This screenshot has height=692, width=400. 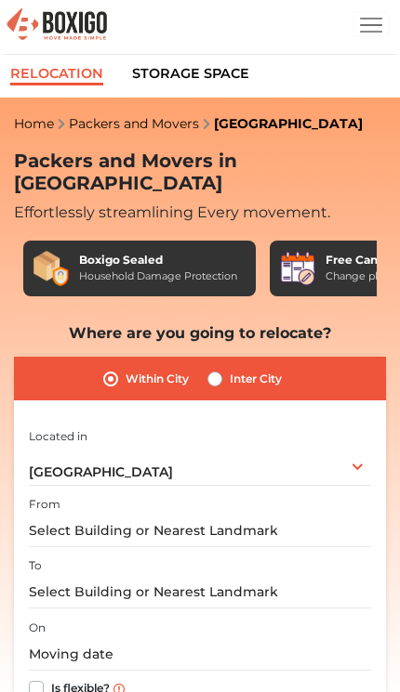 What do you see at coordinates (58, 437) in the screenshot?
I see `label: Located in` at bounding box center [58, 437].